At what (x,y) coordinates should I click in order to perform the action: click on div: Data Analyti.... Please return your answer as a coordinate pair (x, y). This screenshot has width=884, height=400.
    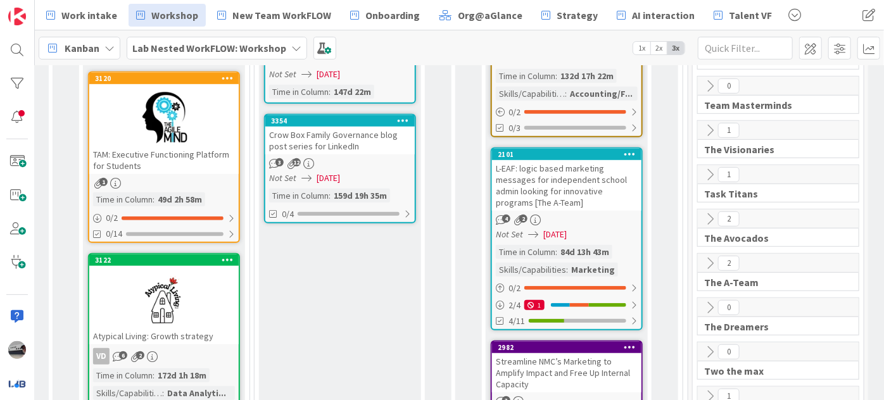
    Looking at the image, I should click on (196, 393).